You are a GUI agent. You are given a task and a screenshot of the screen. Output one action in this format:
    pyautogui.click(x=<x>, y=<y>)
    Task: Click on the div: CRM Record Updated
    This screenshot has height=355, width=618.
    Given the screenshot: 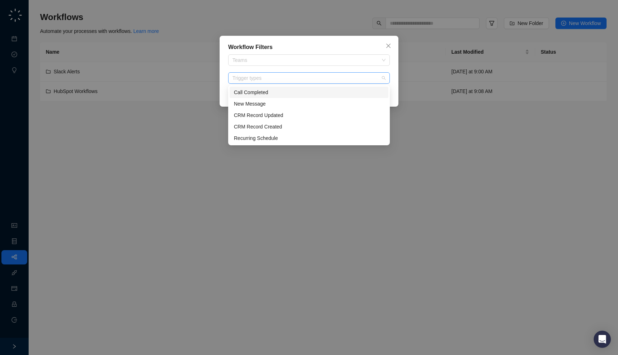 What is the action you would take?
    pyautogui.click(x=309, y=115)
    